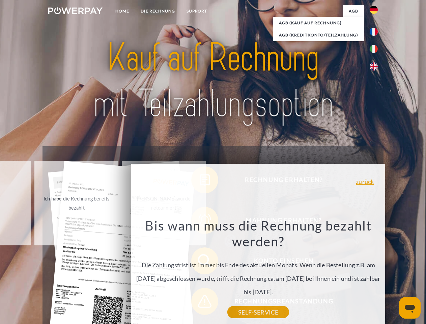 The height and width of the screenshot is (324, 426). What do you see at coordinates (75, 11) in the screenshot?
I see `img: logo-powerpay-white.svg` at bounding box center [75, 11].